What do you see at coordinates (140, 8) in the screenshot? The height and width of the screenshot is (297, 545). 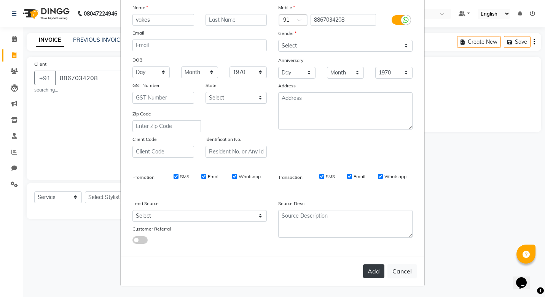 I see `label: Name` at bounding box center [140, 8].